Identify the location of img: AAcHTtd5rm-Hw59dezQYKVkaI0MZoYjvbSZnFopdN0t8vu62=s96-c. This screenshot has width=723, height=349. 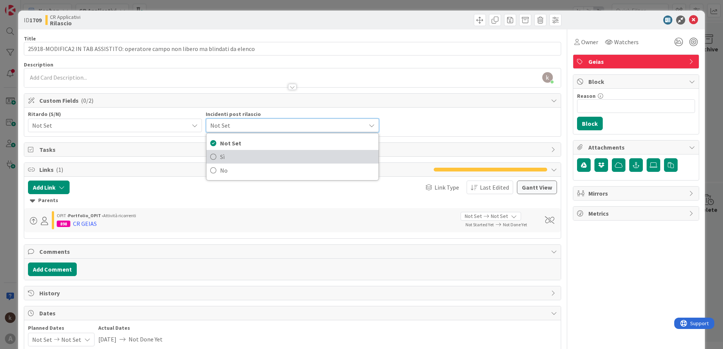
(548, 78).